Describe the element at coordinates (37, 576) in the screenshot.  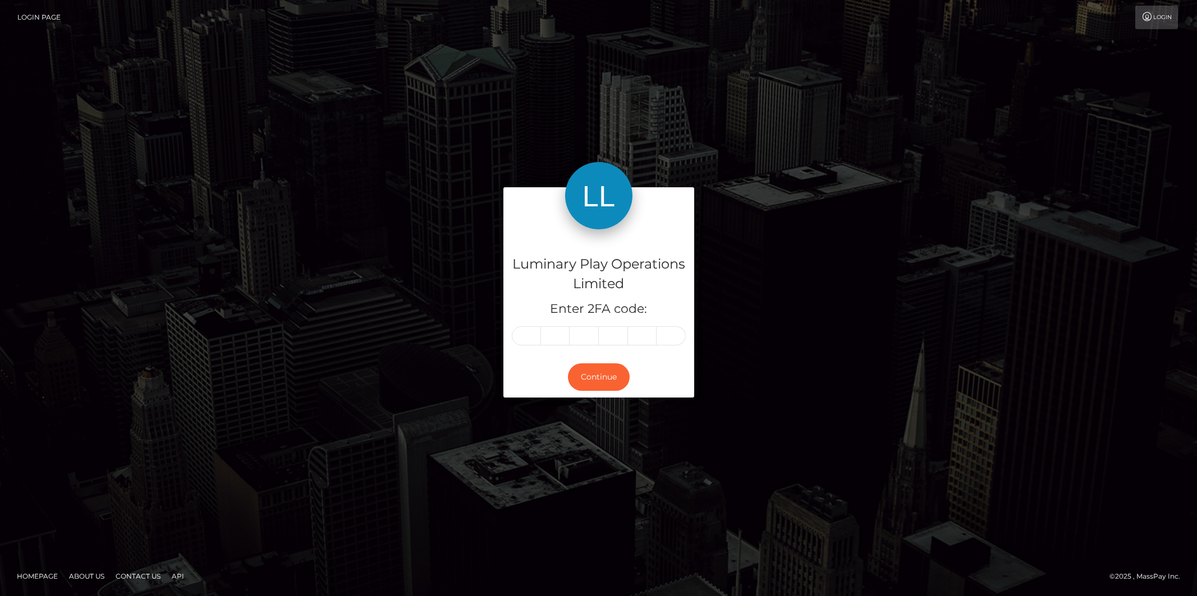
I see `a: Homepage` at that location.